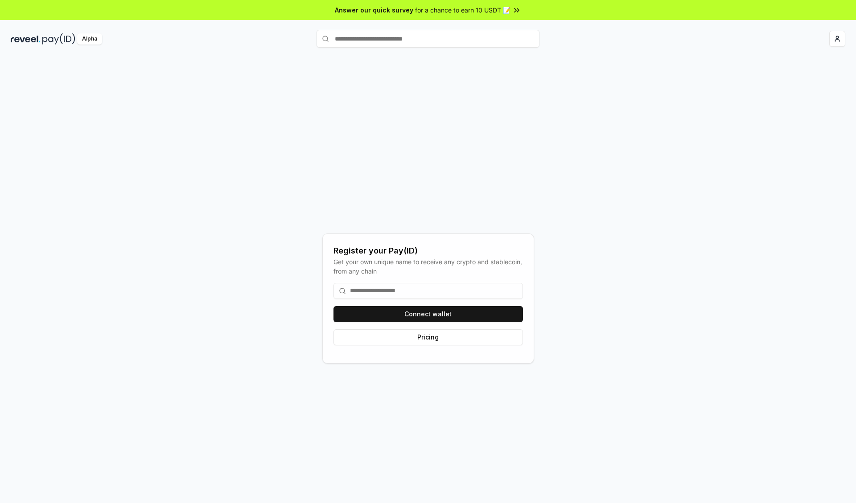  What do you see at coordinates (428, 314) in the screenshot?
I see `button: Connect wallet` at bounding box center [428, 314].